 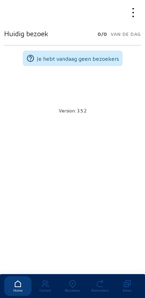 What do you see at coordinates (73, 290) in the screenshot?
I see `div: Bezoeken` at bounding box center [73, 290].